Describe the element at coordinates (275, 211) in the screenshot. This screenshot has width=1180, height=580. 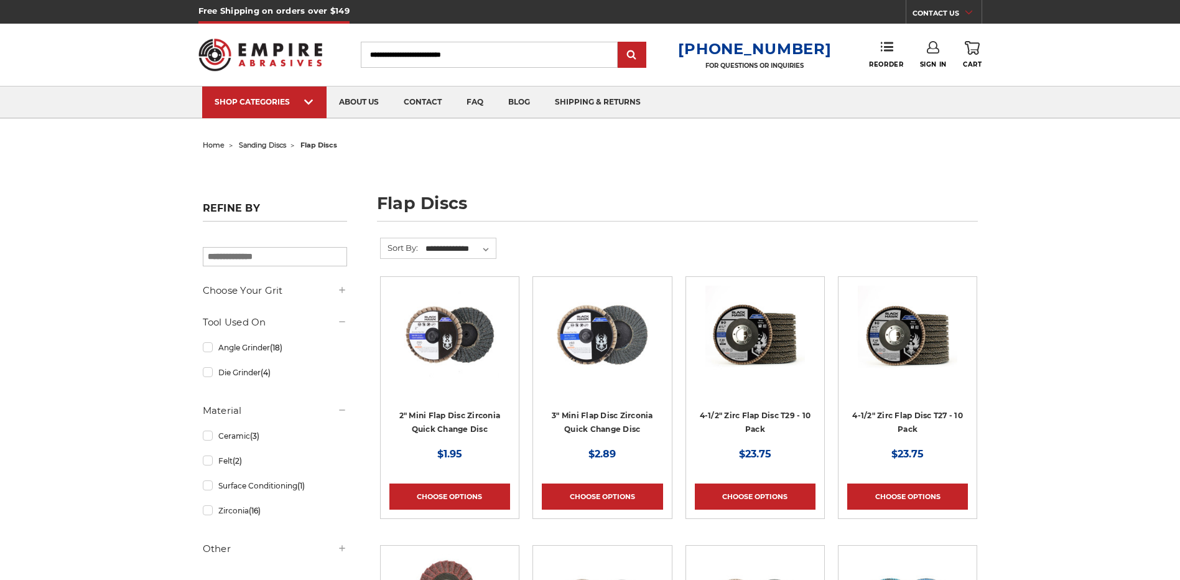
I see `h5: Refine by` at that location.